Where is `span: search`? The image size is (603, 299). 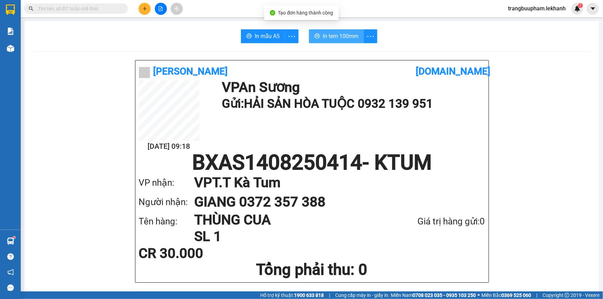 span: search is located at coordinates (31, 9).